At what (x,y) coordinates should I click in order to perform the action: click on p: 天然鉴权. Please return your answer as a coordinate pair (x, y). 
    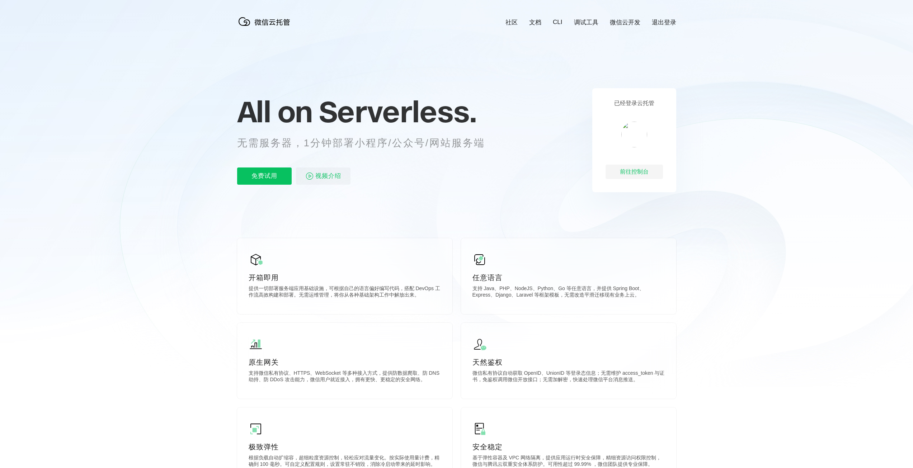
    Looking at the image, I should click on (569, 362).